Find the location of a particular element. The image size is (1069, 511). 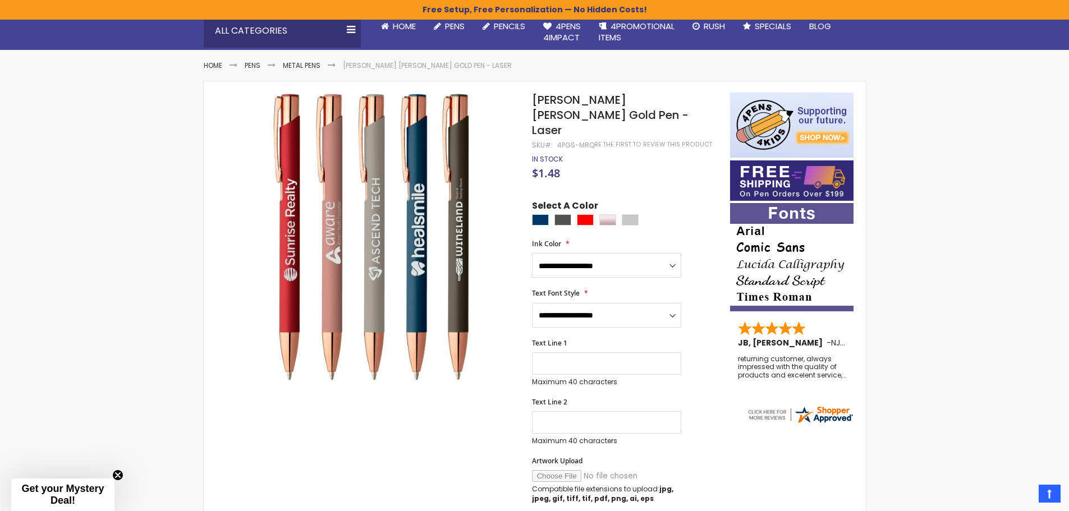

div: Rose Gold is located at coordinates (608, 220).